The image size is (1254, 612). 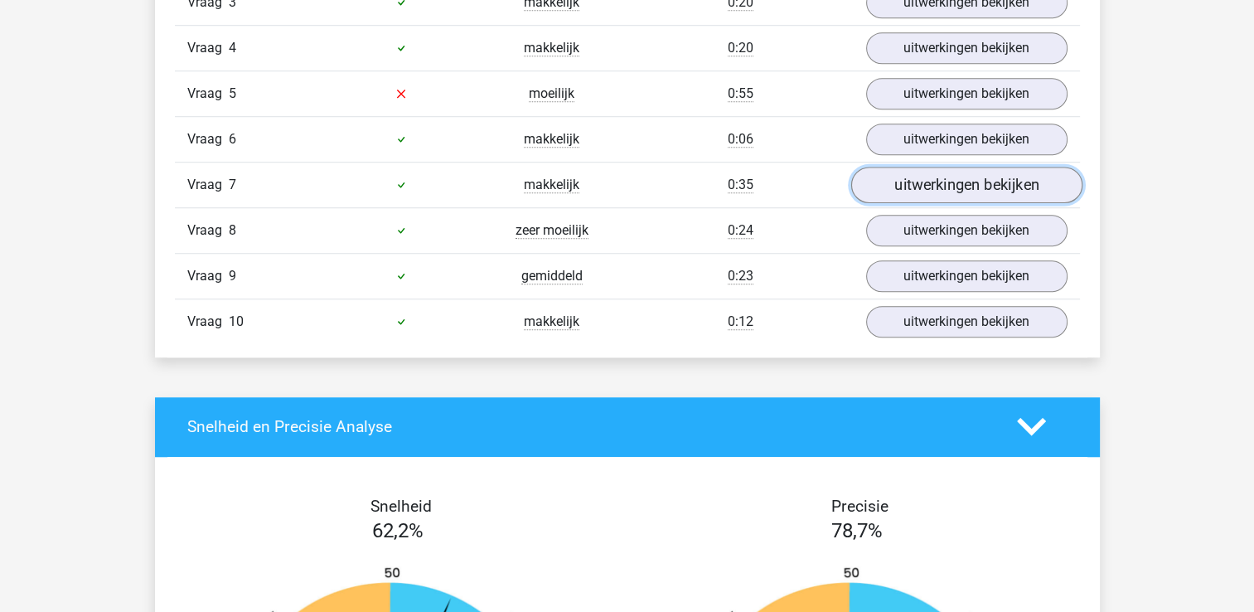 I want to click on span: moeilijk, so click(x=551, y=94).